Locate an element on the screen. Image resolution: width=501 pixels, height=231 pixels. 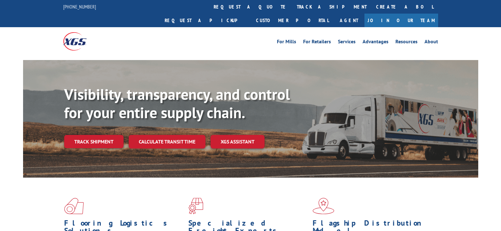
a: About is located at coordinates (431, 43).